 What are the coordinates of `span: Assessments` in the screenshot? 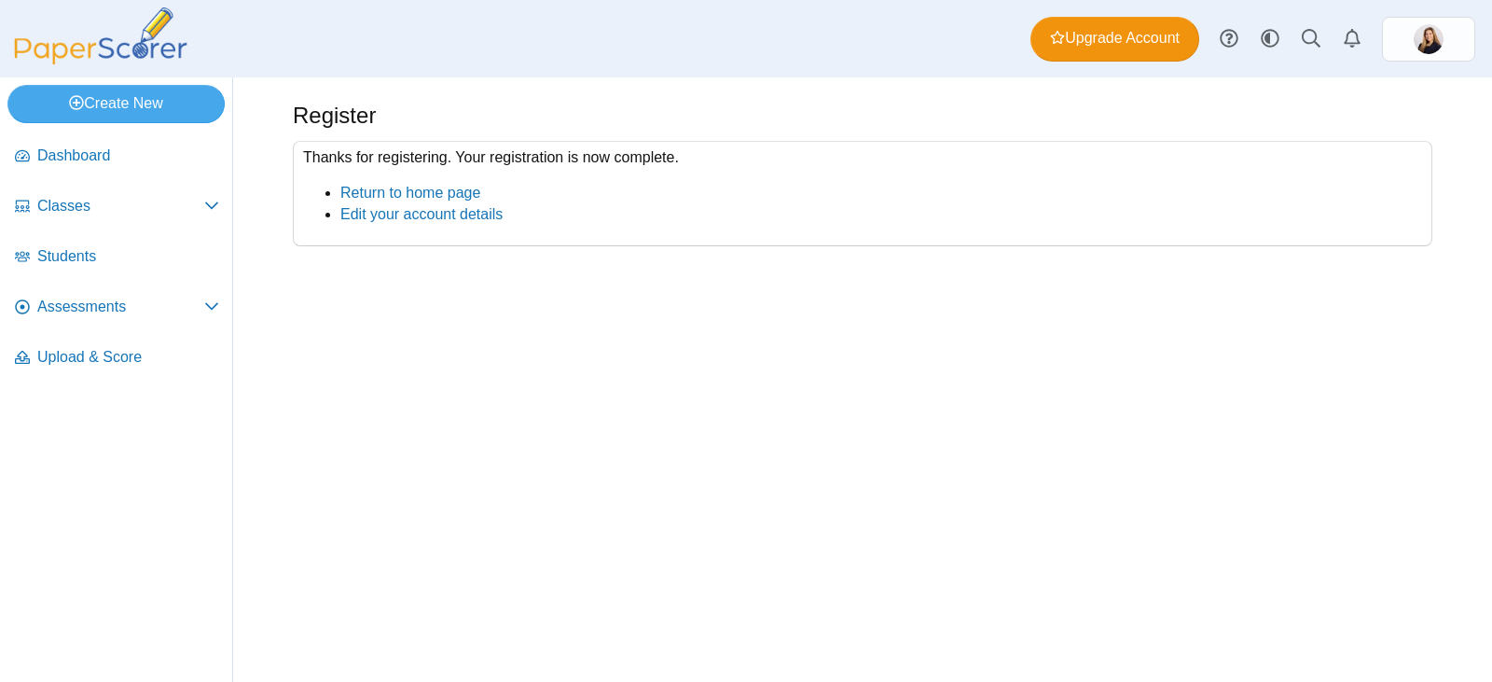 It's located at (120, 307).